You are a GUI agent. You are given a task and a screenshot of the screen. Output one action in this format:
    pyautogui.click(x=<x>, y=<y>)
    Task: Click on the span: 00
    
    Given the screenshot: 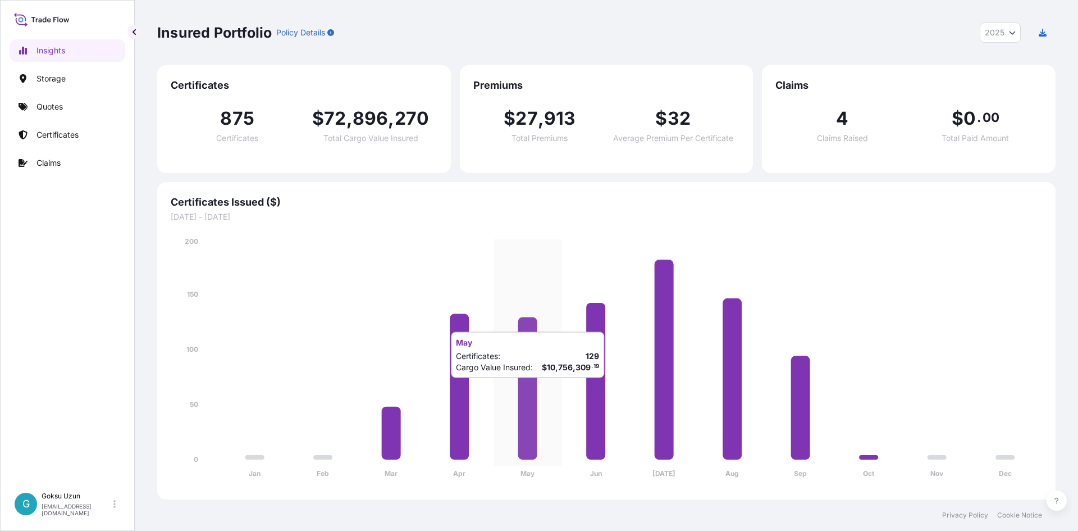 What is the action you would take?
    pyautogui.click(x=991, y=117)
    